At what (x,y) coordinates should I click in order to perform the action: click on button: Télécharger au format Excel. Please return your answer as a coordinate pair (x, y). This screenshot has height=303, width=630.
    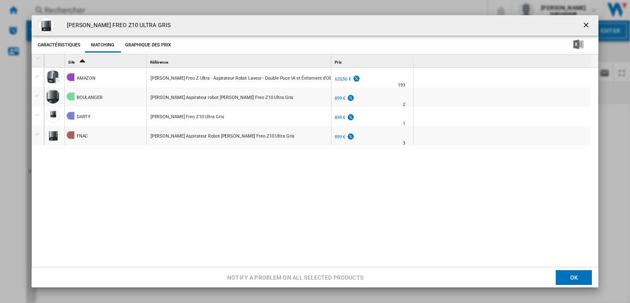
    Looking at the image, I should click on (578, 45).